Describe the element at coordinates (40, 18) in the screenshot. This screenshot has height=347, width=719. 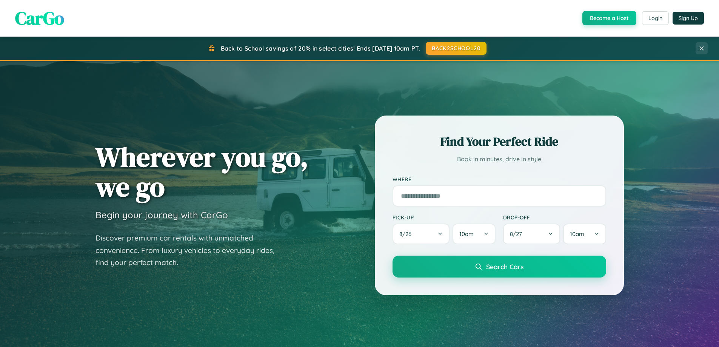
I see `span: CarGo` at that location.